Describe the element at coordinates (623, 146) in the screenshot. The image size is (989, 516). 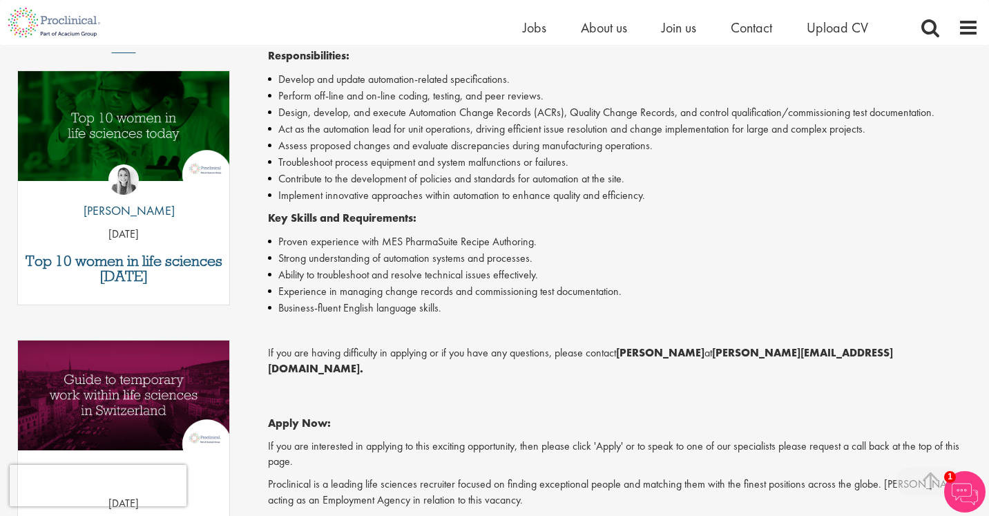
I see `li: Assess proposed changes and evaluate discrepancies during manufacturing operations.` at that location.